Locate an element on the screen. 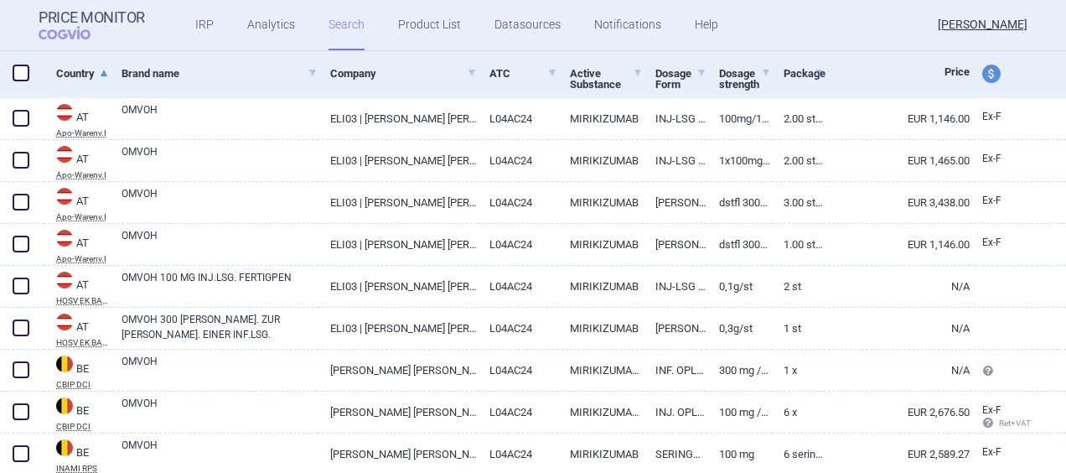 The image size is (1066, 473). a: Active Substance is located at coordinates (606, 79).